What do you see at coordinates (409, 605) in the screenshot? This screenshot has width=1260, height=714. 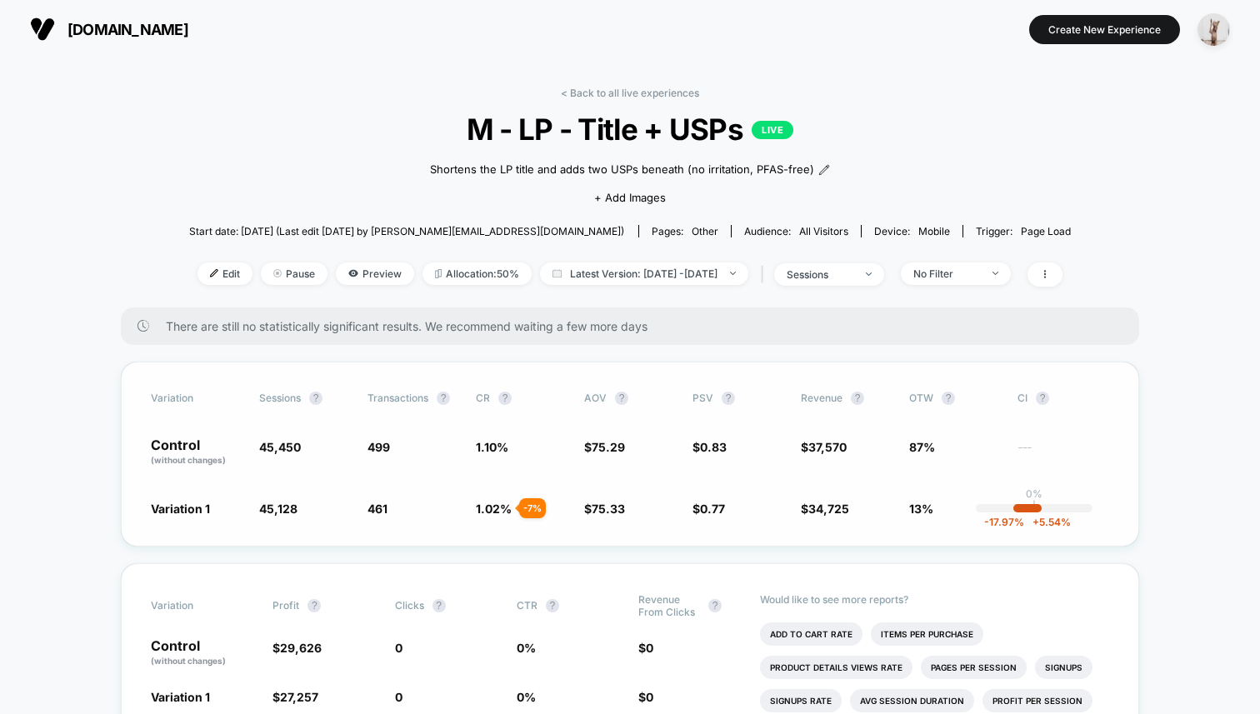 I see `span: Clicks` at bounding box center [409, 605].